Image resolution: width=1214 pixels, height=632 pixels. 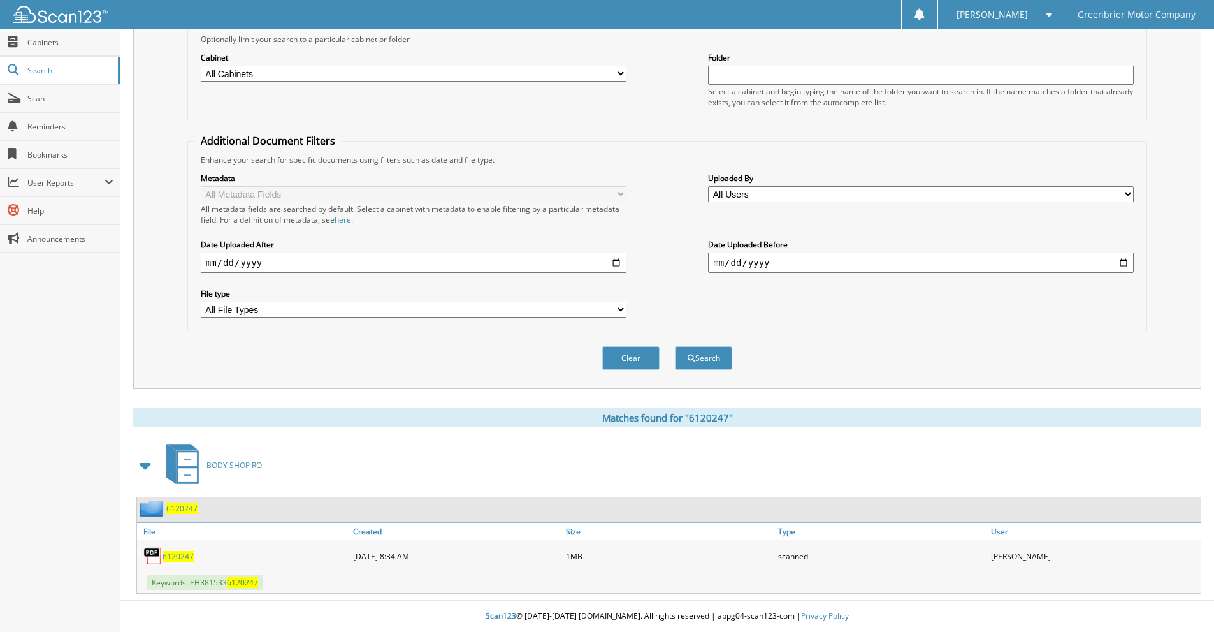 I want to click on div: Select a cabinet and begin typing the name of the folder you want to search in. If the name match..., so click(x=921, y=97).